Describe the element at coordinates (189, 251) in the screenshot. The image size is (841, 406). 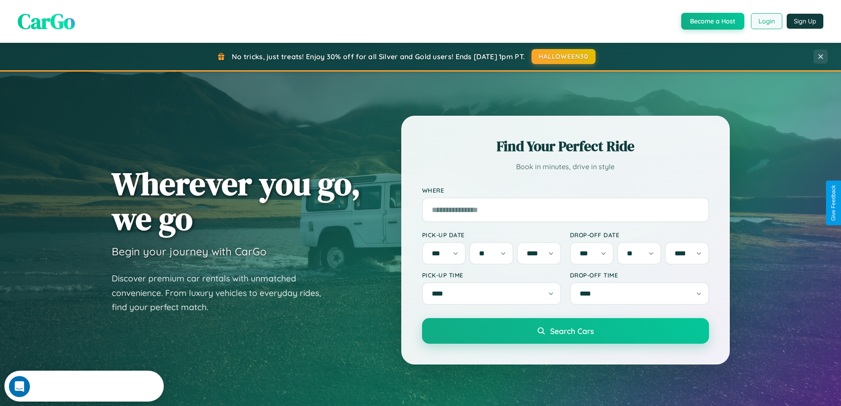
I see `h3: Begin your journey with CarGo` at that location.